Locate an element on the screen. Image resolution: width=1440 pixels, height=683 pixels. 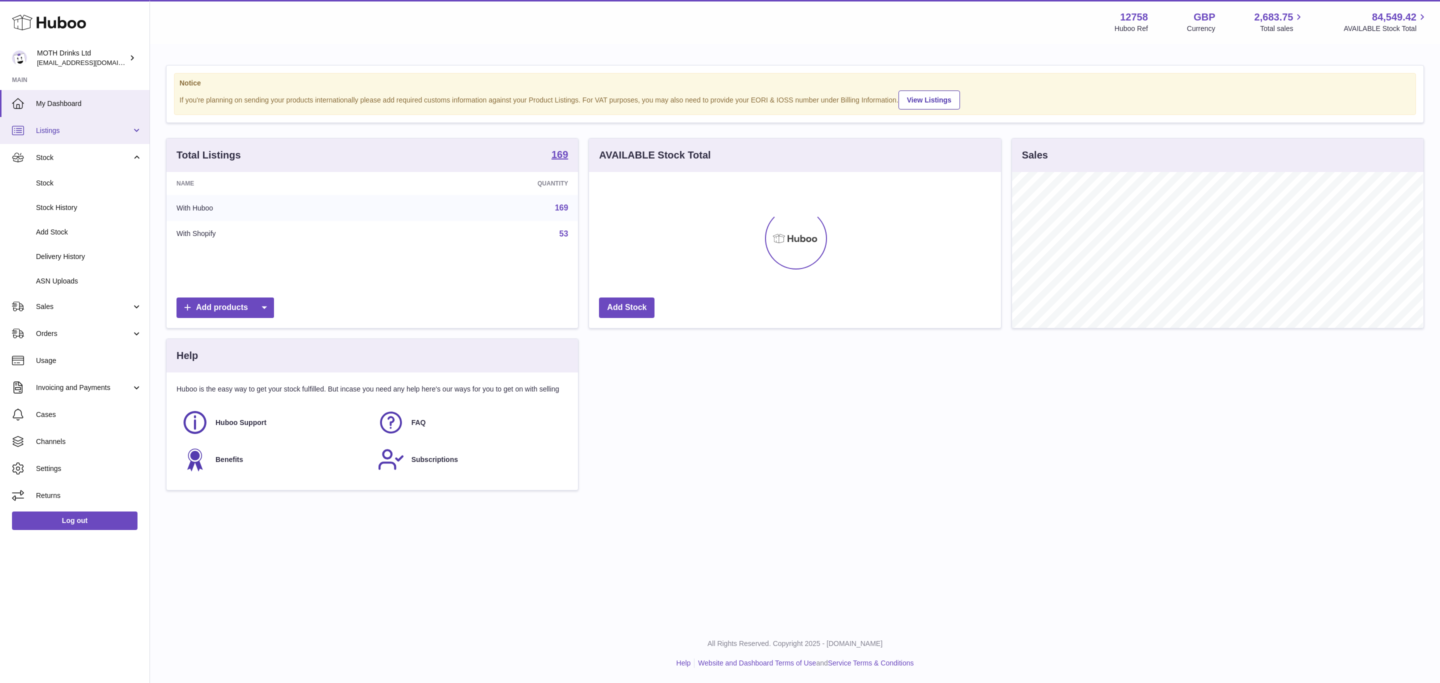
a: Service Terms & Conditions is located at coordinates (871, 663).